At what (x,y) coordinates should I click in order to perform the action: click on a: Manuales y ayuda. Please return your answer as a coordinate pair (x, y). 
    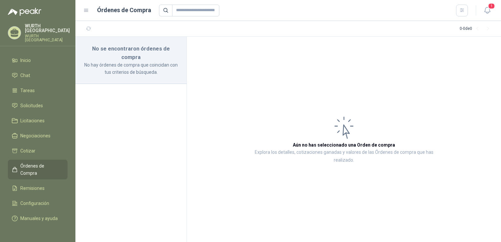
    Looking at the image, I should click on (38, 218).